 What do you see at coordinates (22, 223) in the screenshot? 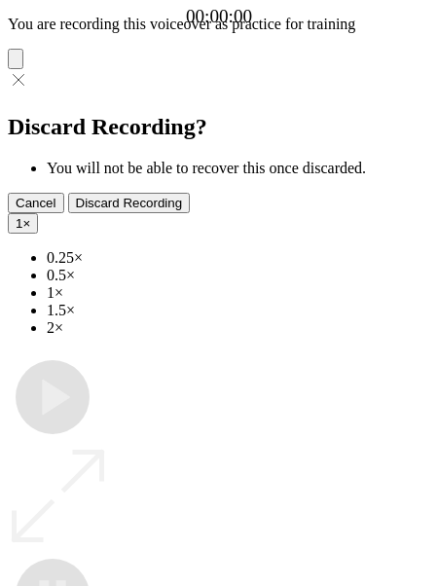
I see `button: 1×` at bounding box center [22, 223].